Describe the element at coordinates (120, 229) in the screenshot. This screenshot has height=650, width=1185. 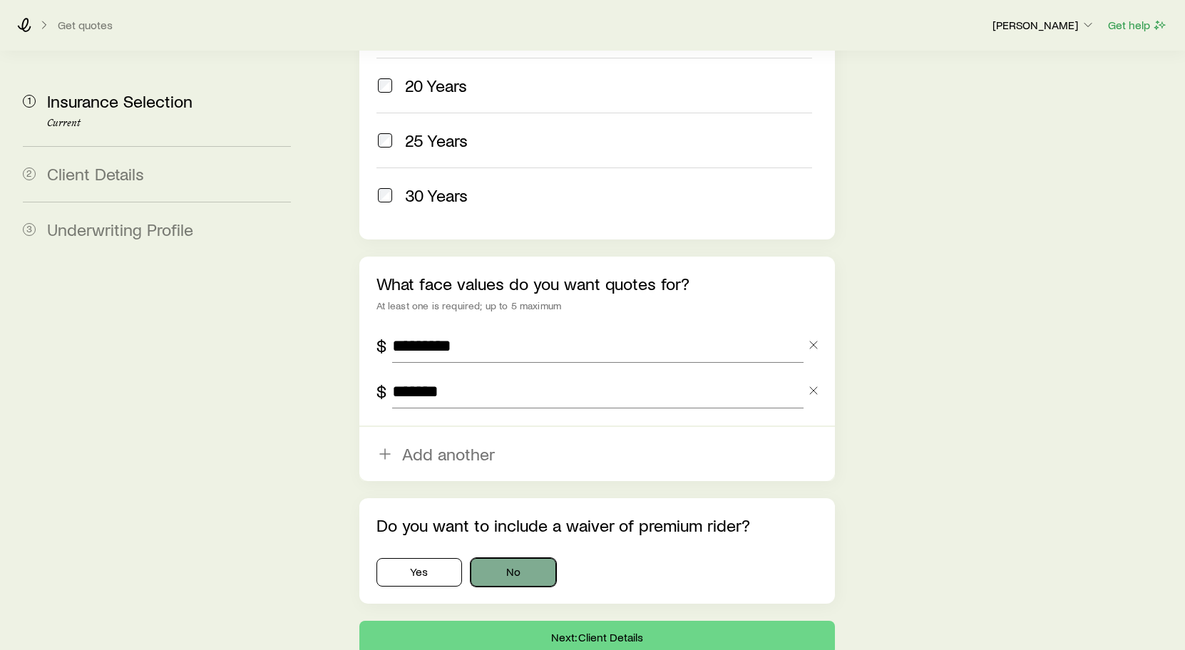
I see `span: Underwriting Profile` at that location.